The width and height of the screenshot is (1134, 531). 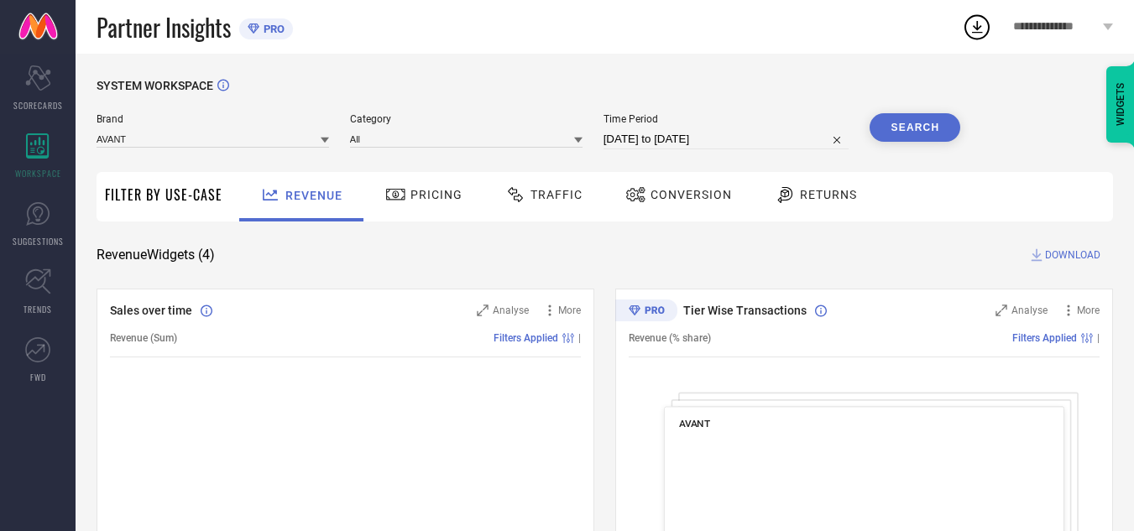 What do you see at coordinates (726, 119) in the screenshot?
I see `span: Time Period` at bounding box center [726, 119].